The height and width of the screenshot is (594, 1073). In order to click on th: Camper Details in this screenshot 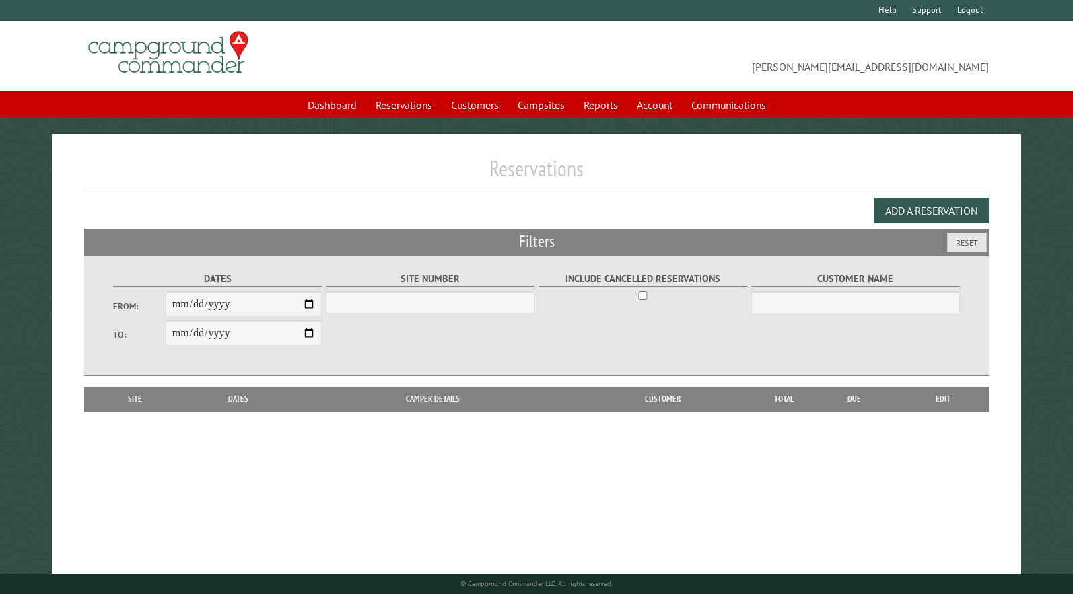, I will do `click(433, 399)`.